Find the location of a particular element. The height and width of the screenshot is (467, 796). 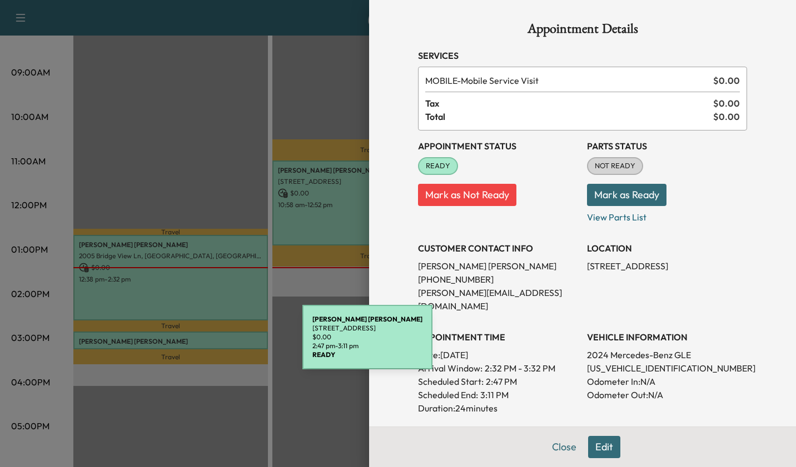

h3: Parts Status is located at coordinates (667, 146).